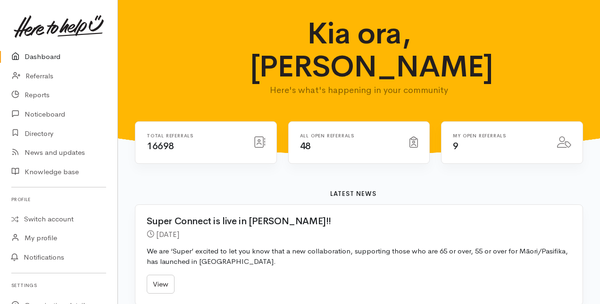  Describe the element at coordinates (353, 193) in the screenshot. I see `b: Latest news` at that location.